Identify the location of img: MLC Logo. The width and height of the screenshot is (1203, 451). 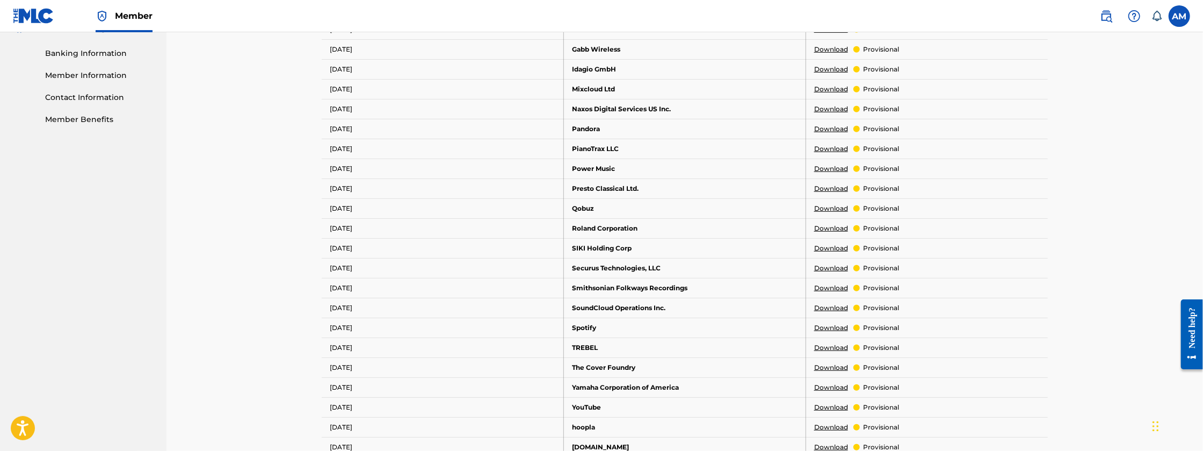
(33, 16).